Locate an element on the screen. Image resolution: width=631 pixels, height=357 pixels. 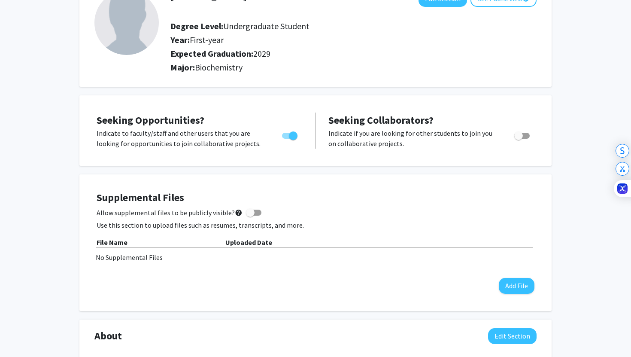
span: Seeking Opportunities? is located at coordinates (150, 120).